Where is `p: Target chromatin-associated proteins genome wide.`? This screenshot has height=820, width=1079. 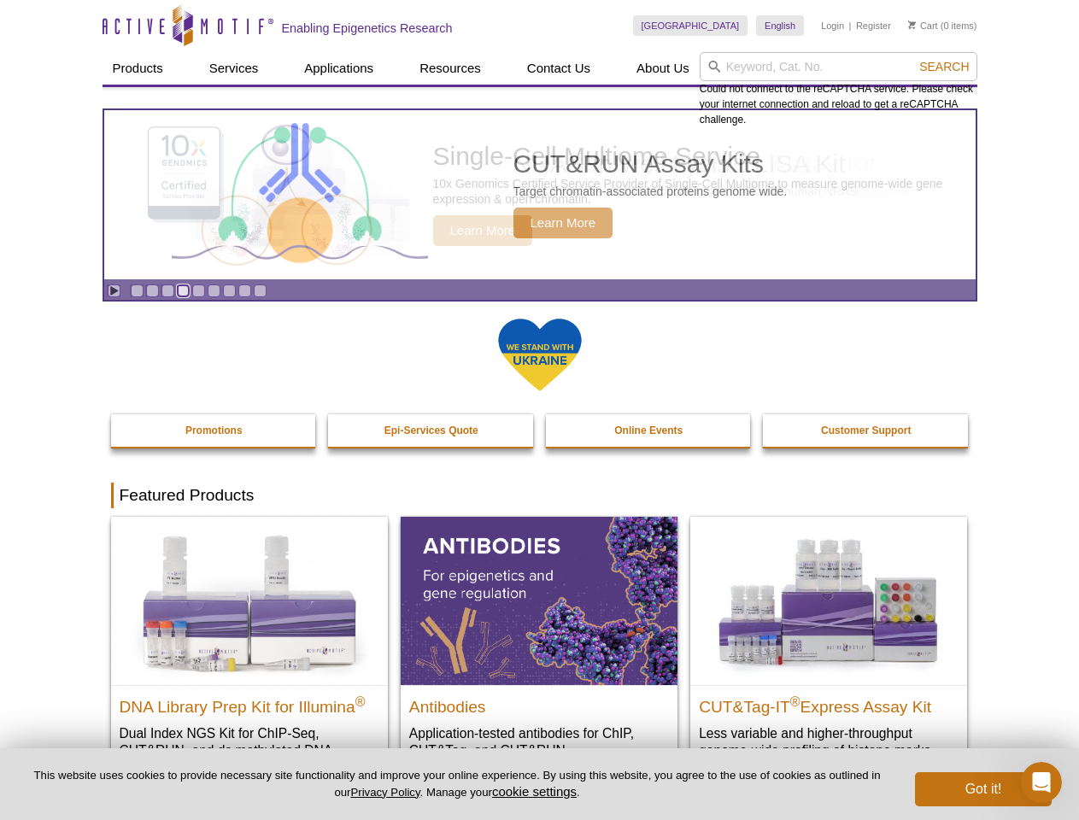 p: Target chromatin-associated proteins genome wide. is located at coordinates (650, 191).